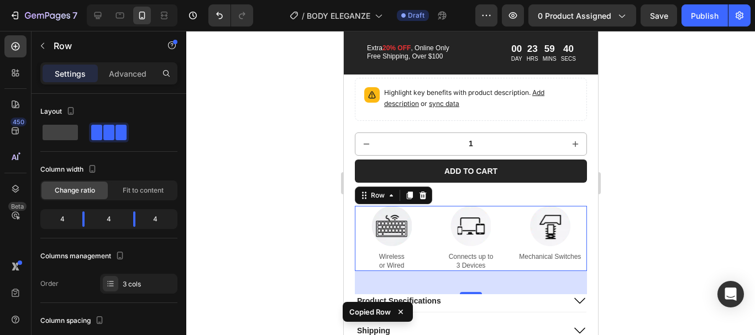 The width and height of the screenshot is (755, 335). I want to click on p: Settings, so click(70, 73).